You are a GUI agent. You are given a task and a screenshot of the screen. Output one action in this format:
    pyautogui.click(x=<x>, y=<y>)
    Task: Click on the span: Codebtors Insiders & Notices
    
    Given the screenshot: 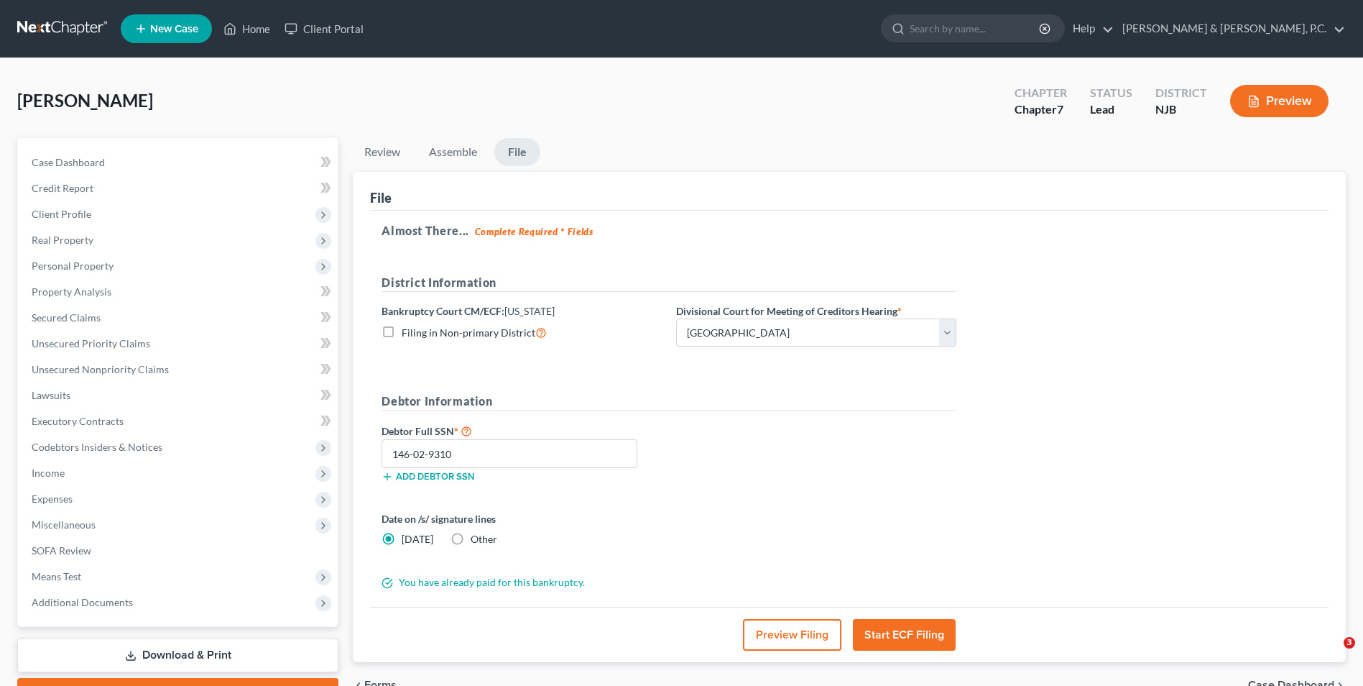 What is the action you would take?
    pyautogui.click(x=97, y=446)
    